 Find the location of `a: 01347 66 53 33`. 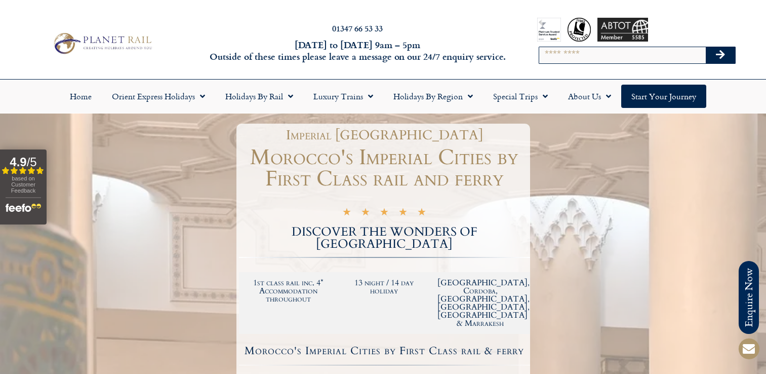

a: 01347 66 53 33 is located at coordinates (357, 28).